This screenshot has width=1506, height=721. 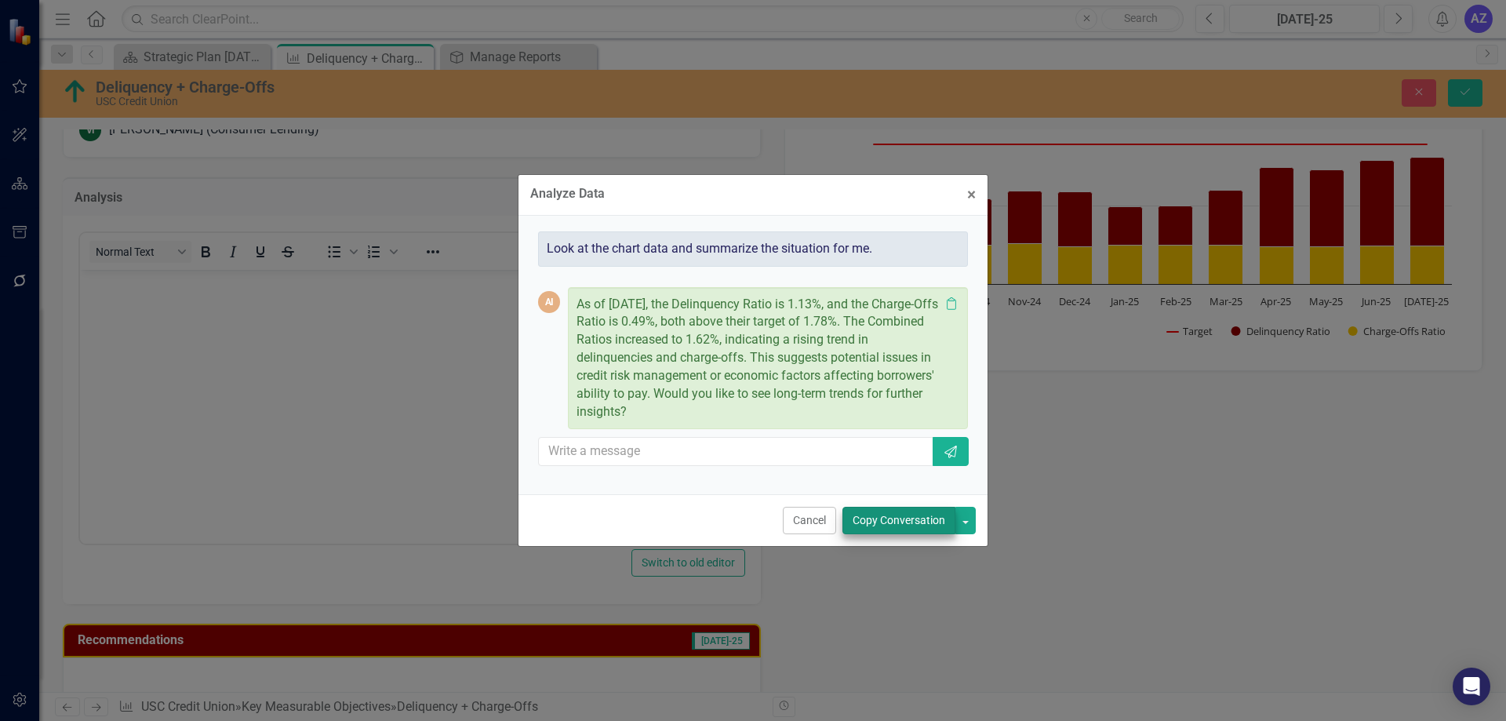 What do you see at coordinates (736, 451) in the screenshot?
I see `input: Write a message` at bounding box center [736, 451].